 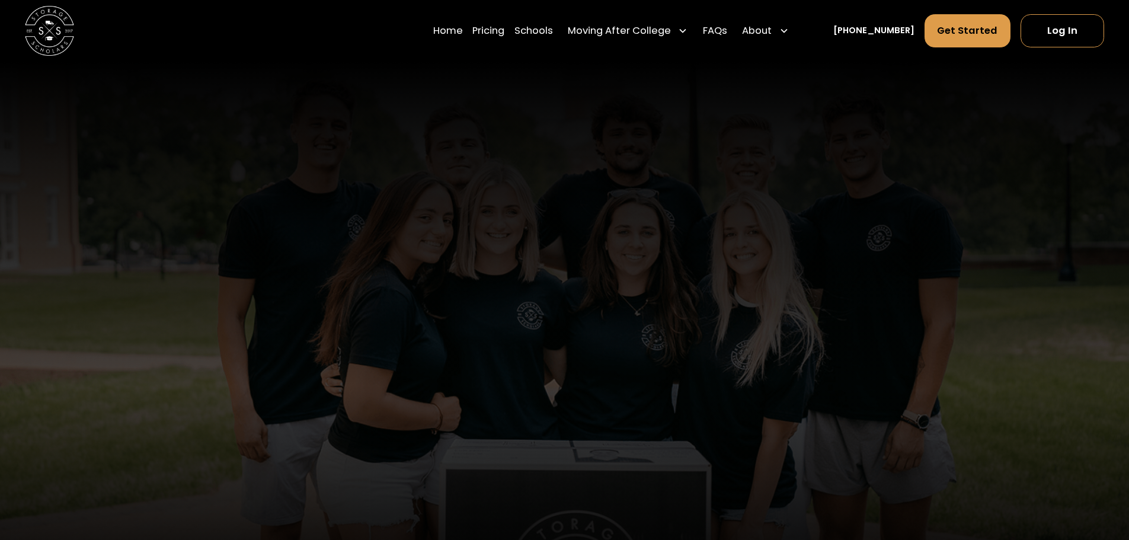 I want to click on a: FAQs, so click(x=714, y=31).